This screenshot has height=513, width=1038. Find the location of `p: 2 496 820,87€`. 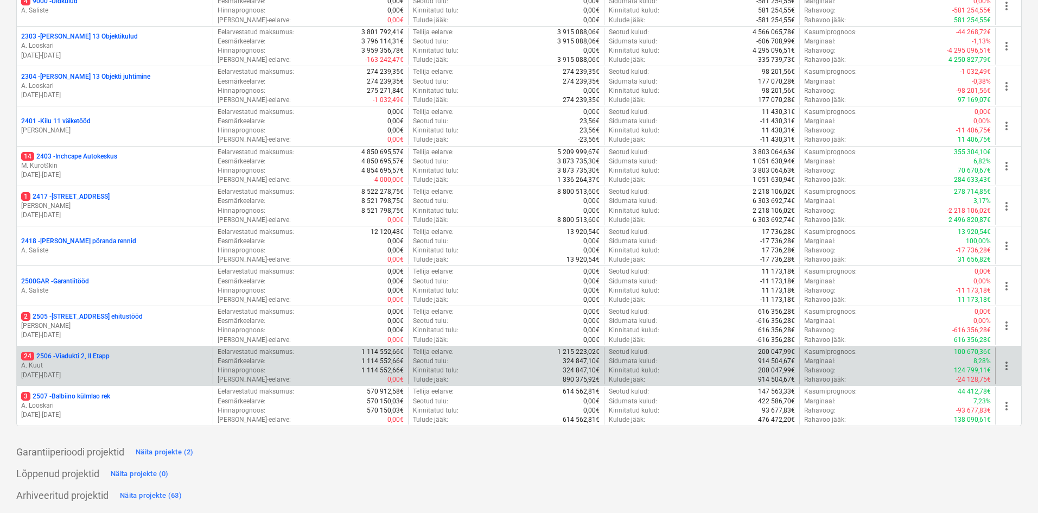

p: 2 496 820,87€ is located at coordinates (969, 220).